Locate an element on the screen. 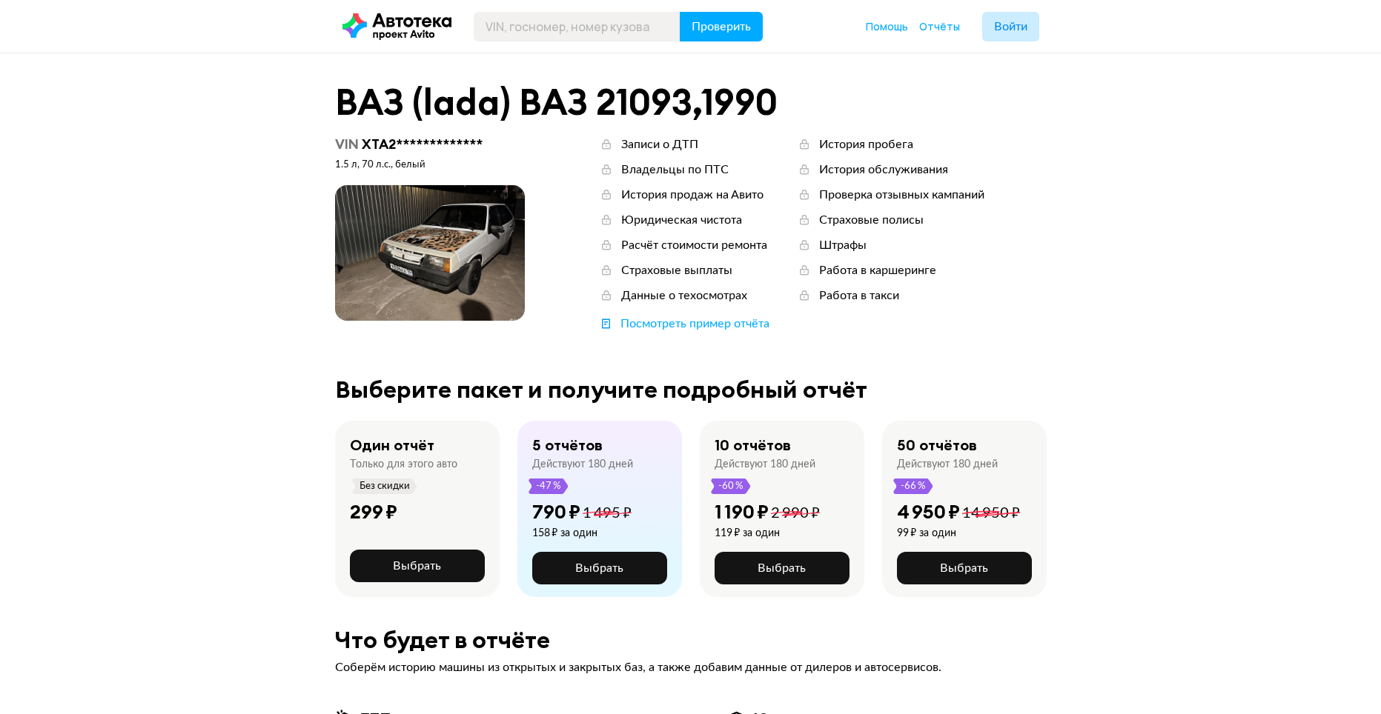 This screenshot has height=714, width=1381. span: Проверить is located at coordinates (721, 27).